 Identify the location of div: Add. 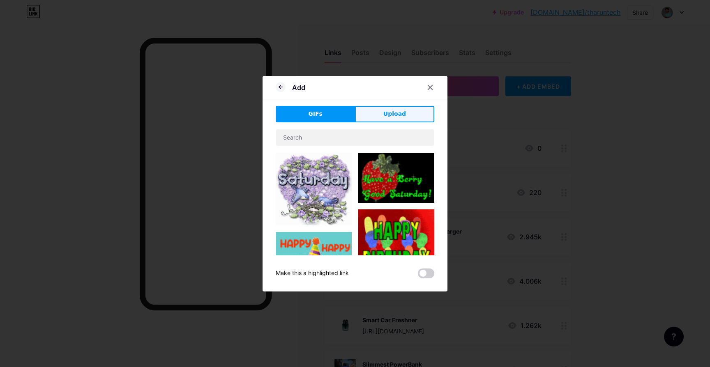
(299, 87).